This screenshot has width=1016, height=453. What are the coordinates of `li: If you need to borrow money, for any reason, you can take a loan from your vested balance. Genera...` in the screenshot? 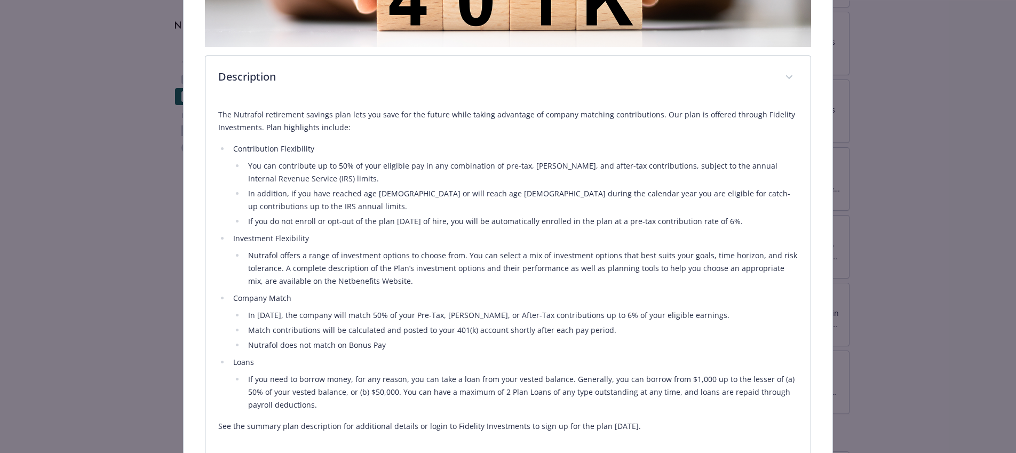 It's located at (521, 392).